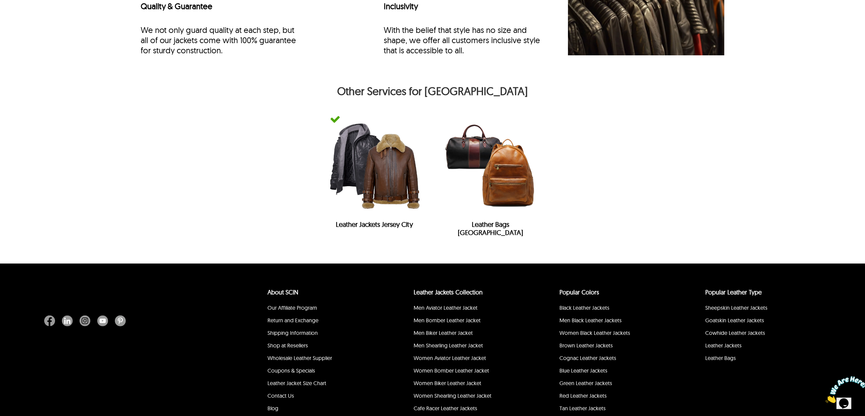 The image size is (865, 416). What do you see at coordinates (222, 40) in the screenshot?
I see `div: We not only guard quality at each step, but all of our jackets come with 100% guarantee for sturd...` at bounding box center [222, 40].